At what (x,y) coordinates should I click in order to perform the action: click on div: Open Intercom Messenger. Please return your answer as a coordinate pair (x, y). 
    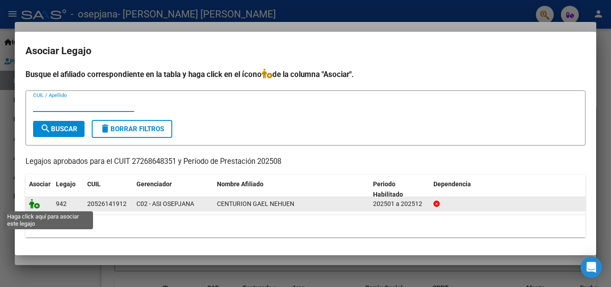
    Looking at the image, I should click on (591, 267).